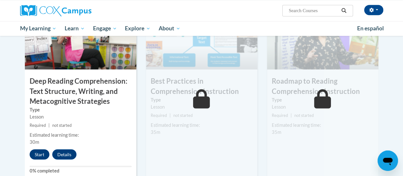 Image resolution: width=403 pixels, height=176 pixels. What do you see at coordinates (56, 11) in the screenshot?
I see `img: Cox Campus` at bounding box center [56, 11].